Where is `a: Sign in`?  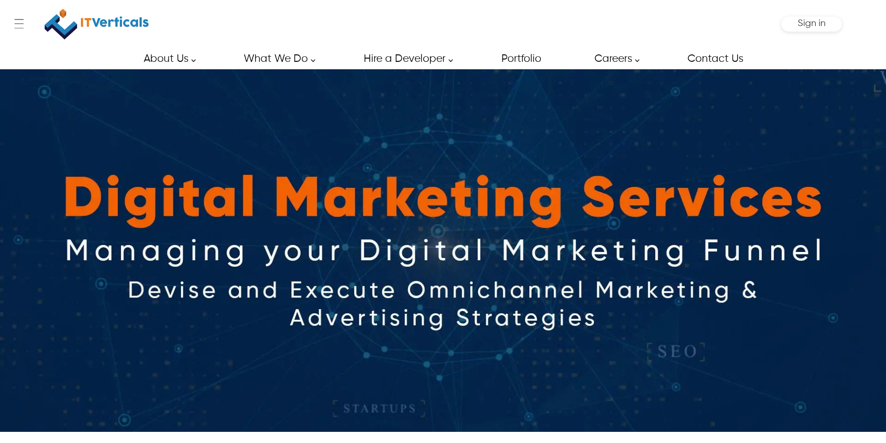
a: Sign in is located at coordinates (812, 24).